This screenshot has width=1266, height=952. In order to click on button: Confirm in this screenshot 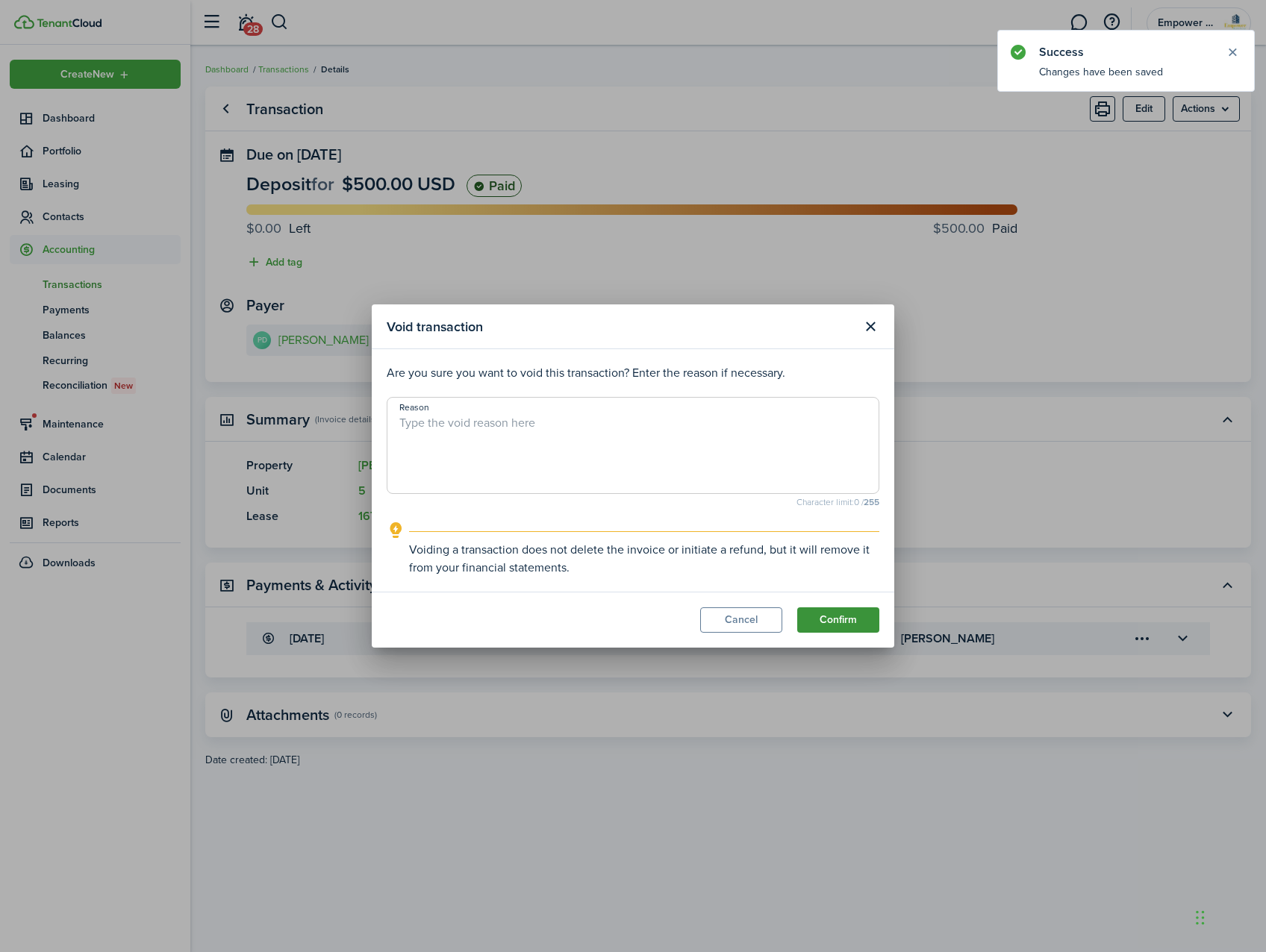, I will do `click(838, 620)`.